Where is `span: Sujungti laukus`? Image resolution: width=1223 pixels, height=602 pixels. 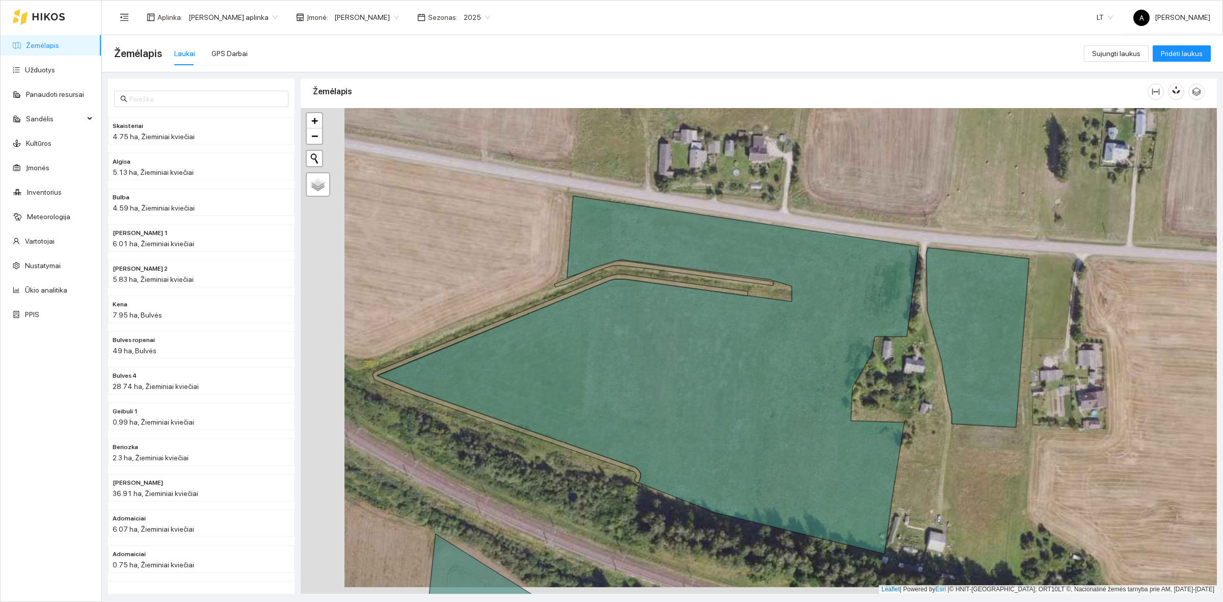
span: Sujungti laukus is located at coordinates (1116, 54).